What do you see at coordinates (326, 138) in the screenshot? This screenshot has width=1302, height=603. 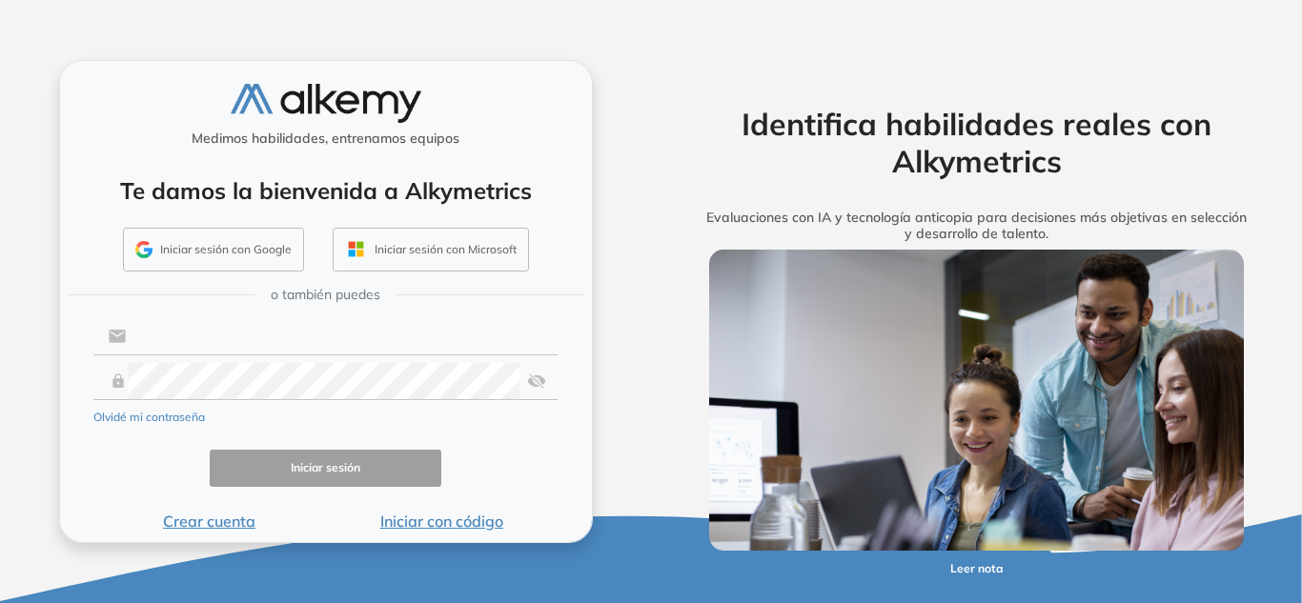 I see `h5: Medimos habilidades, entrenamos equipos` at bounding box center [326, 138].